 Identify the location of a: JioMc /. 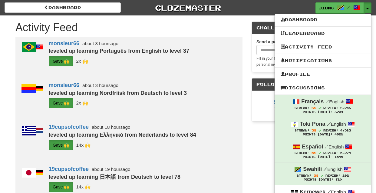
(339, 8).